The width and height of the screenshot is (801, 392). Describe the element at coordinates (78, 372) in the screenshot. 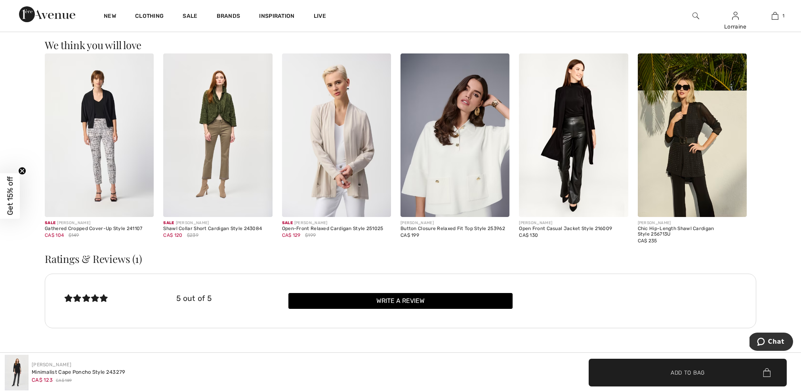

I see `div: Minimalist Cape Poncho Style 243279` at that location.